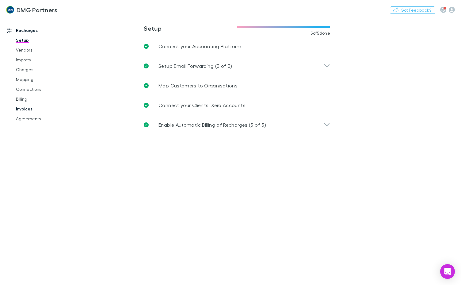  What do you see at coordinates (413, 10) in the screenshot?
I see `button: Got Feedback?` at bounding box center [413, 10].